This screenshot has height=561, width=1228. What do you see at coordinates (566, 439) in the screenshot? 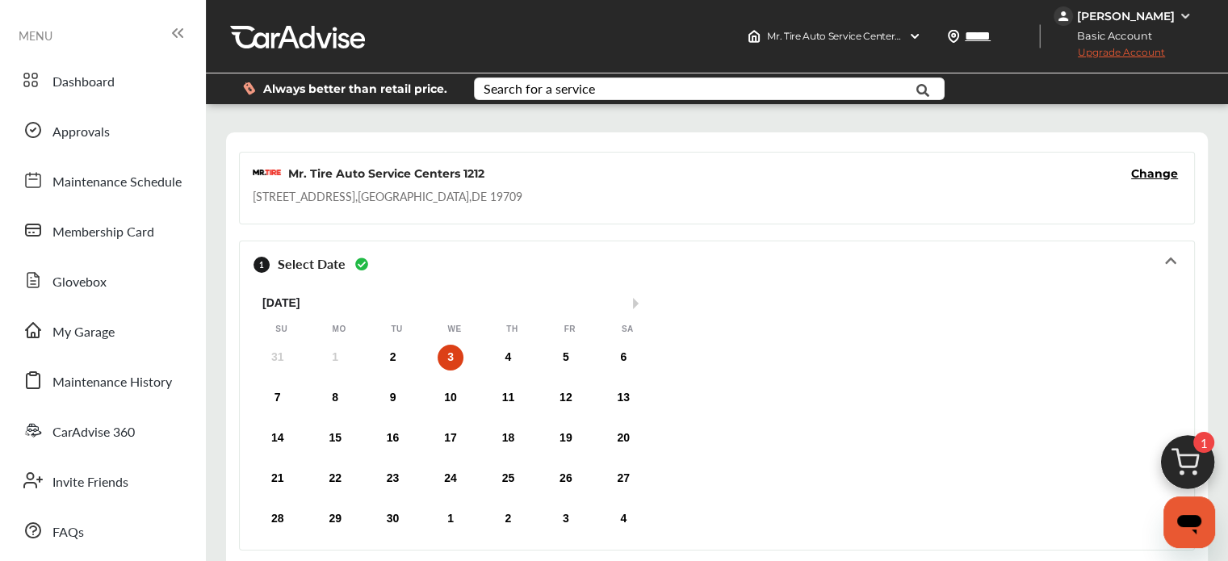
I see `div: Choose Friday, September 19th, 2025` at bounding box center [566, 439].